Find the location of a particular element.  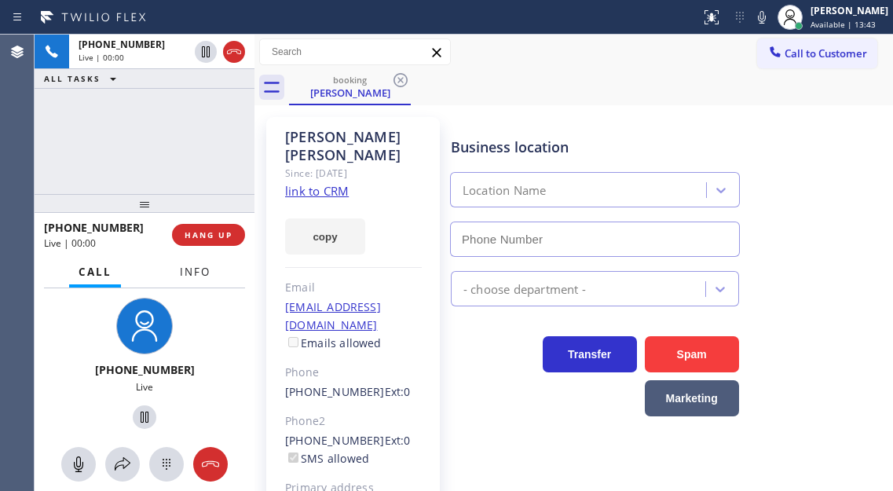

button: Open dialpad is located at coordinates (167, 464).